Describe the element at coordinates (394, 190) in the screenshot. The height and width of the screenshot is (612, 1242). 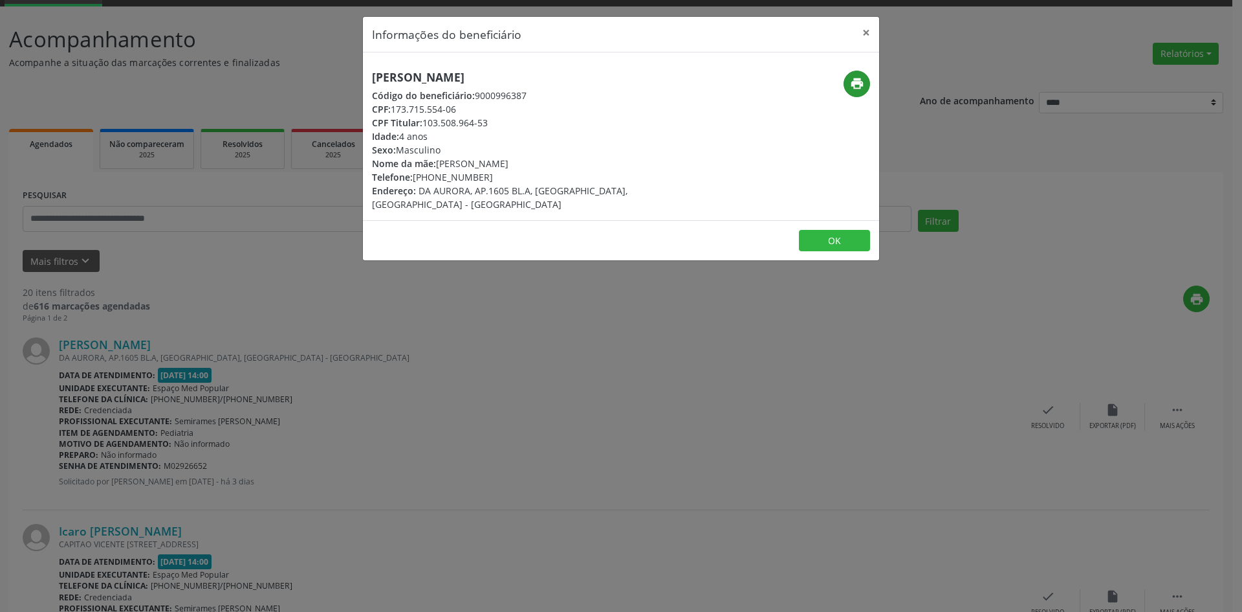
I see `span: Endereço:` at that location.